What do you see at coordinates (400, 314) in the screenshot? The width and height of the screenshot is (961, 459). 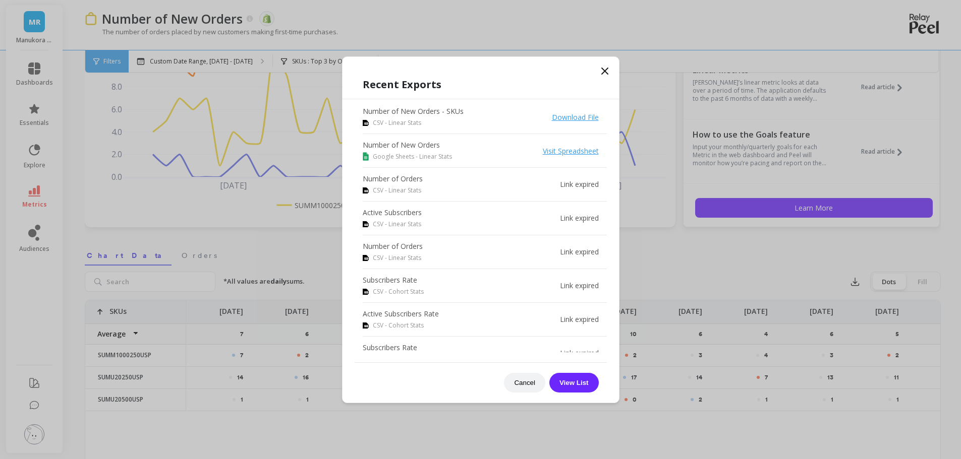 I see `p: Active Subscribers Rate` at bounding box center [400, 314].